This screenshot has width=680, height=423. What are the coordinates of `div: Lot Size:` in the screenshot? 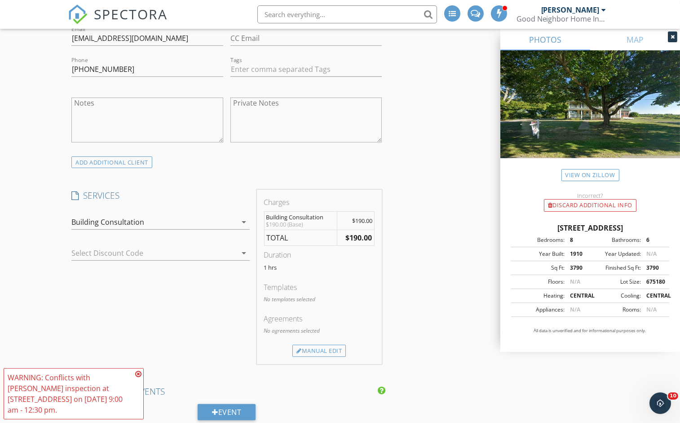 It's located at (616, 282).